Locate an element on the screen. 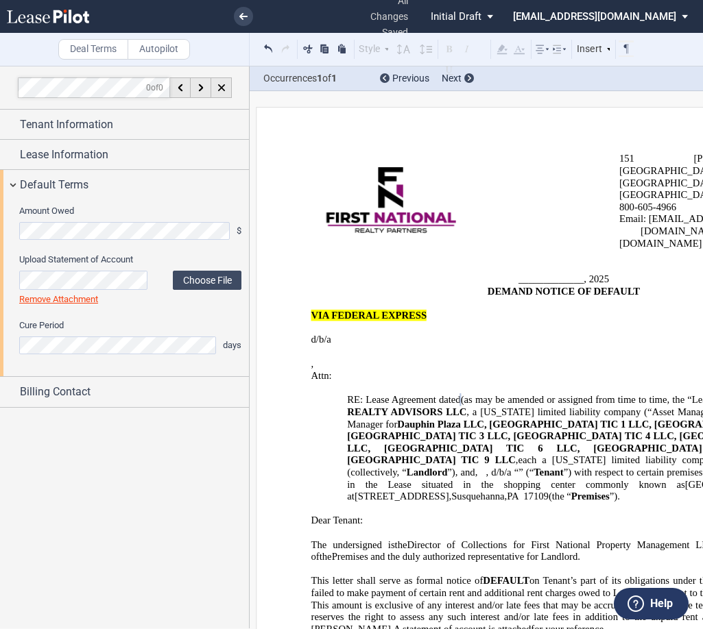 The height and width of the screenshot is (629, 703). span: Default Terms is located at coordinates (54, 185).